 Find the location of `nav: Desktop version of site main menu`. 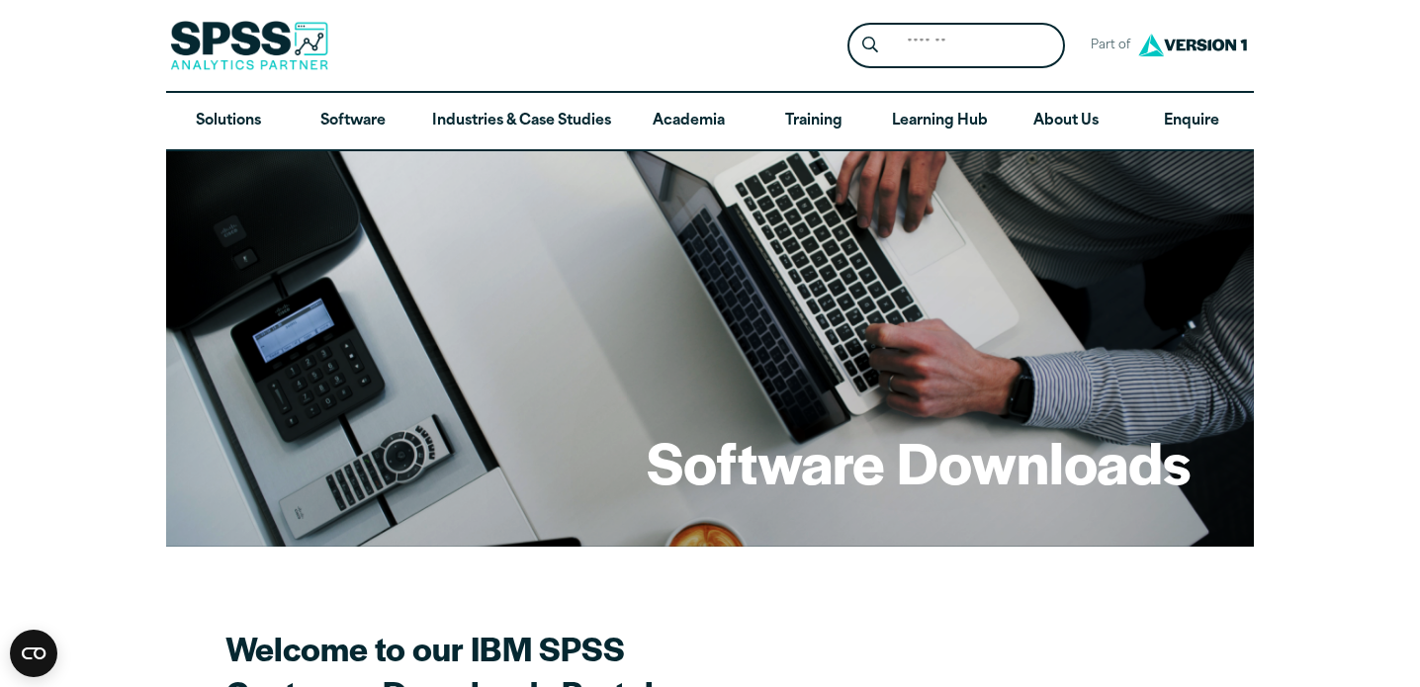

nav: Desktop version of site main menu is located at coordinates (710, 122).